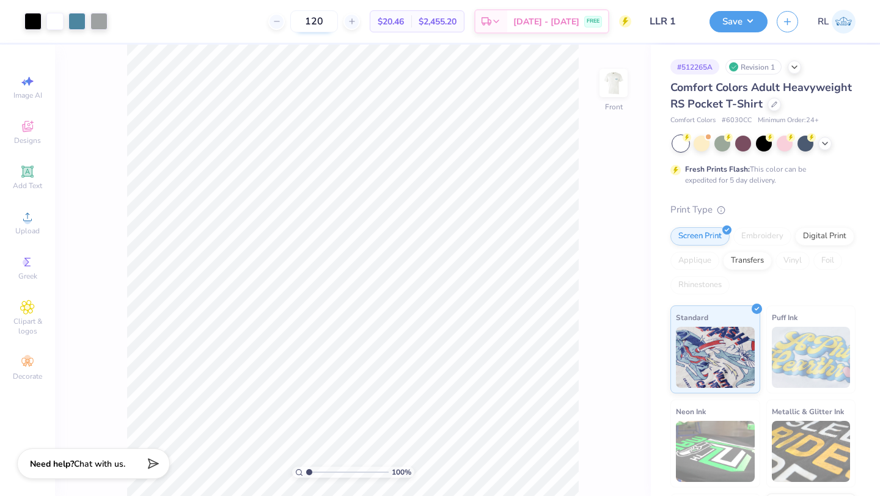 The height and width of the screenshot is (496, 880). What do you see at coordinates (670, 21) in the screenshot?
I see `input: Untitled Design` at bounding box center [670, 21].